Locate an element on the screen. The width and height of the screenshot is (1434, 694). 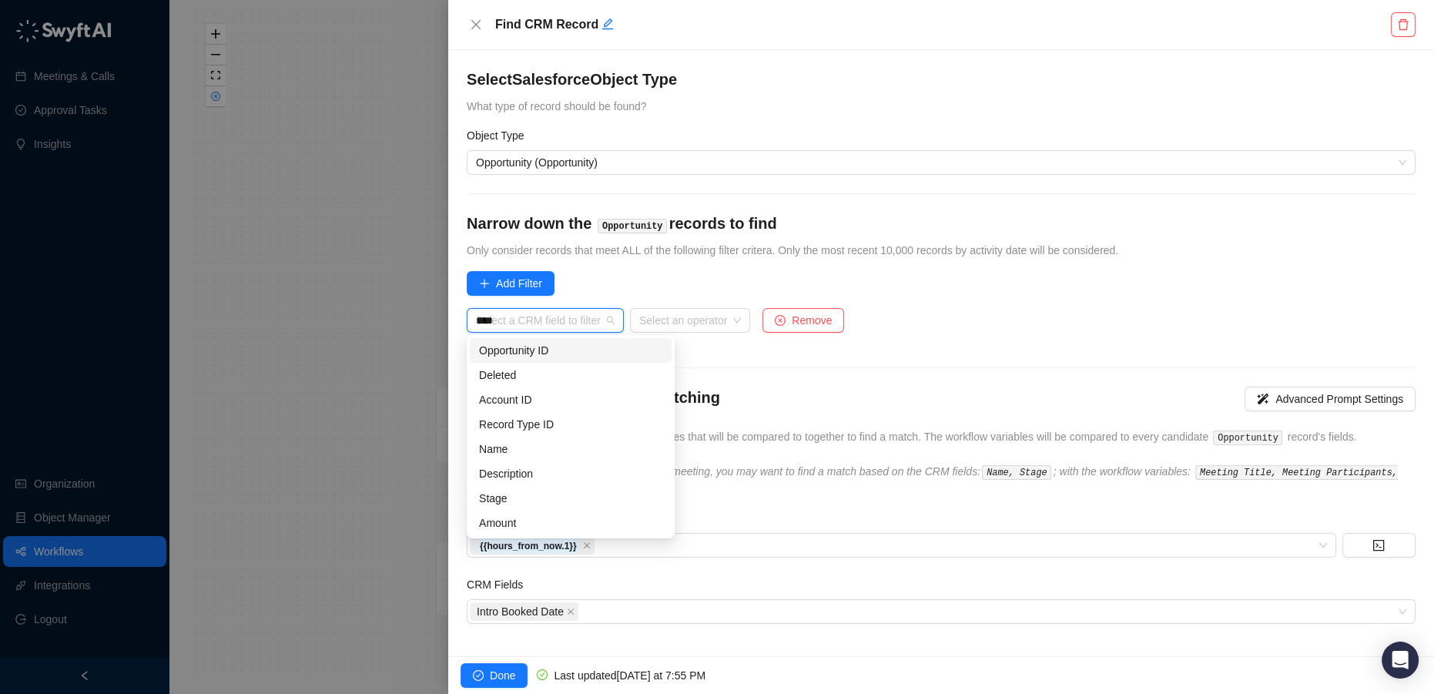
i: For example, if finding an opportunity for a meeting, you may want to find a match based on the C... is located at coordinates (932, 480).